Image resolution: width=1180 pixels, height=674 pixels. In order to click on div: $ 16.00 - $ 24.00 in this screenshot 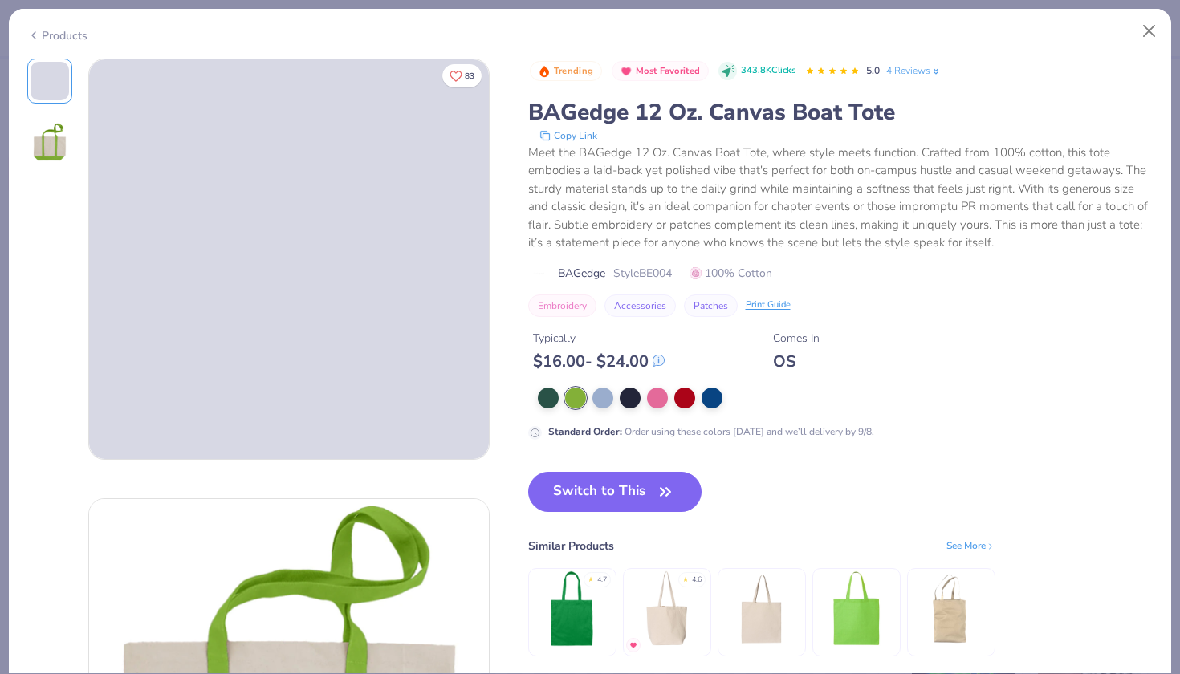, I will do `click(599, 361)`.